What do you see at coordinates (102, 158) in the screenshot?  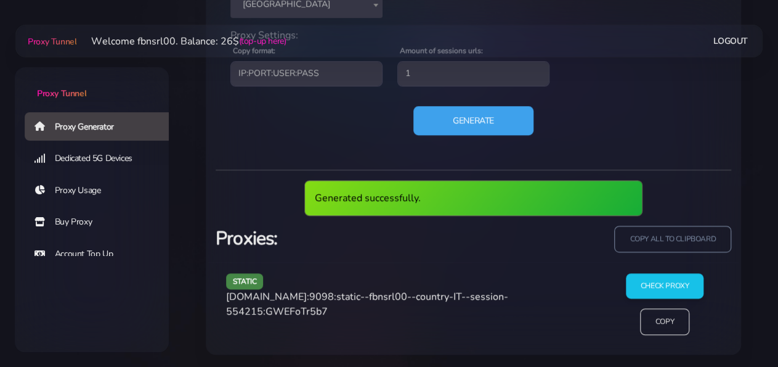 I see `a: Dedicated 5G Devices` at bounding box center [102, 158].